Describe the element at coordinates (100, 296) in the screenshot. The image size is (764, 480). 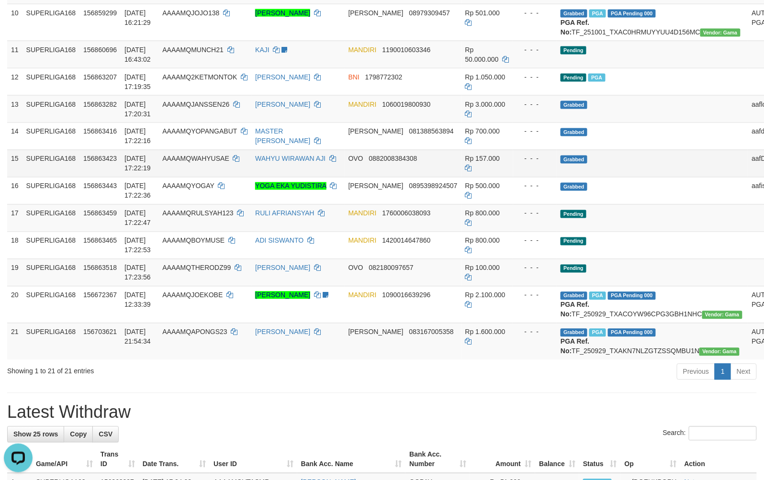
I see `span: 156672367` at that location.